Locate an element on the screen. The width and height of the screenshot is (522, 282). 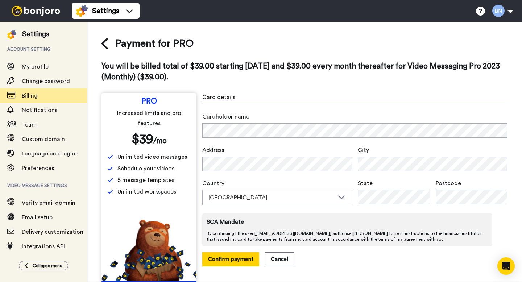
span: $ 39 is located at coordinates (142, 139).